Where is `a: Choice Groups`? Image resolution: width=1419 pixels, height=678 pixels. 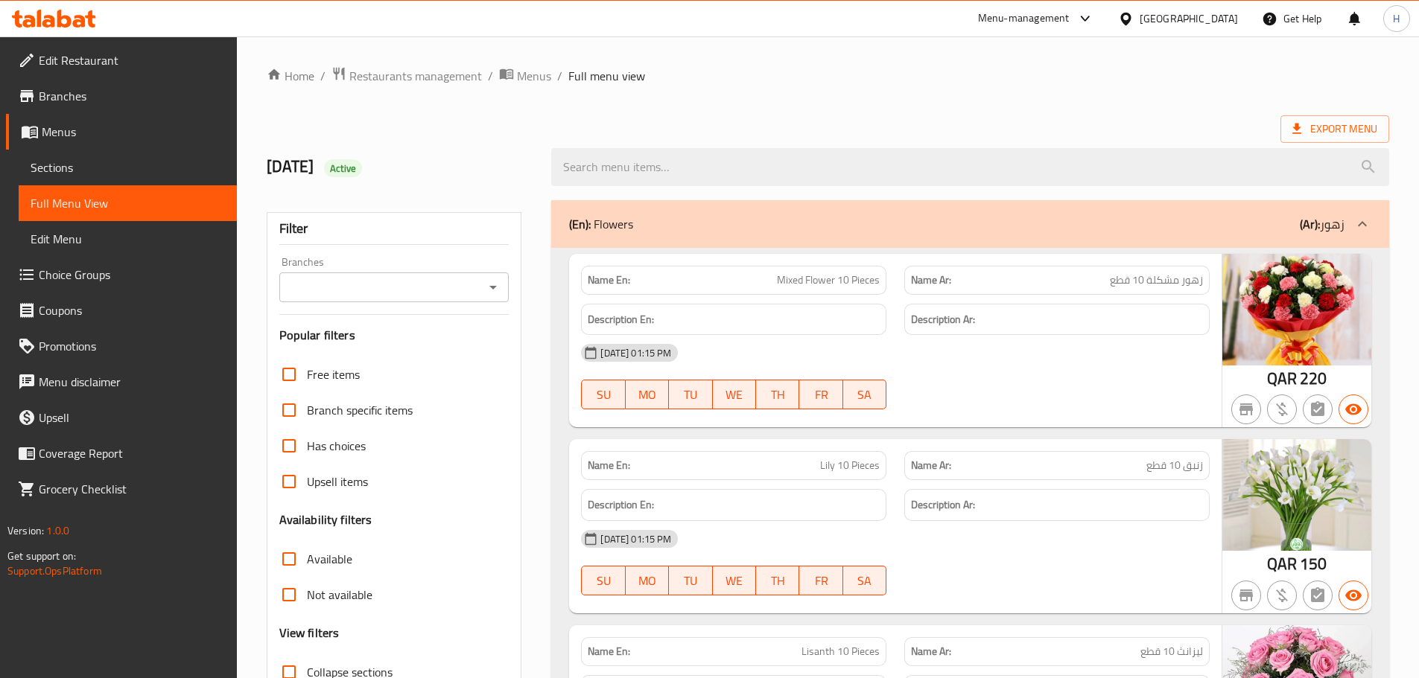
a: Choice Groups is located at coordinates (121, 275).